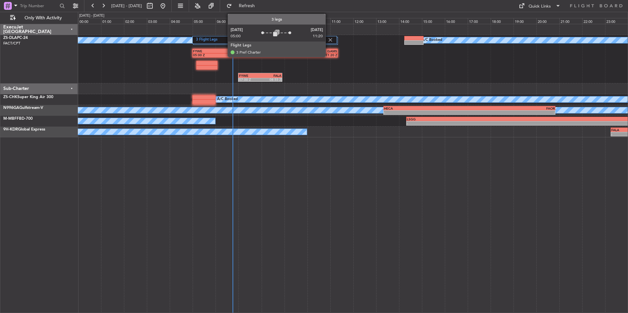 This screenshot has height=313, width=628. What do you see at coordinates (330, 40) in the screenshot?
I see `img: gray-close.svg` at bounding box center [330, 40].